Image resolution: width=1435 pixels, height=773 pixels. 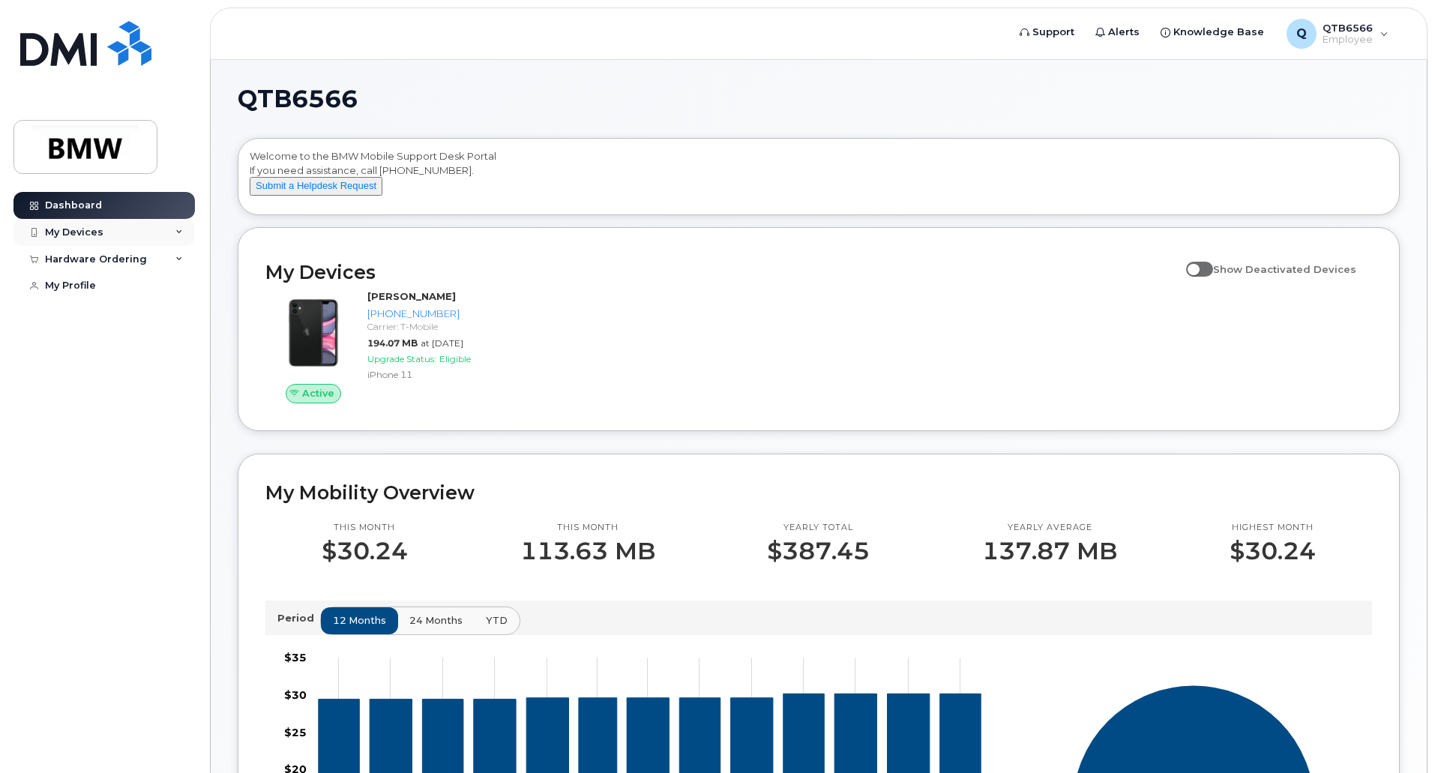 What do you see at coordinates (1192, 261) in the screenshot?
I see `input: Show Deactivated Devices` at bounding box center [1192, 261].